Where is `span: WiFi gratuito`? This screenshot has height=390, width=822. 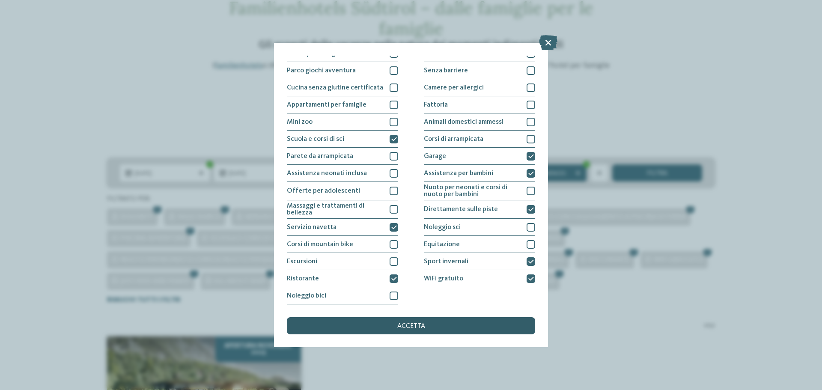 span: WiFi gratuito is located at coordinates (443, 279).